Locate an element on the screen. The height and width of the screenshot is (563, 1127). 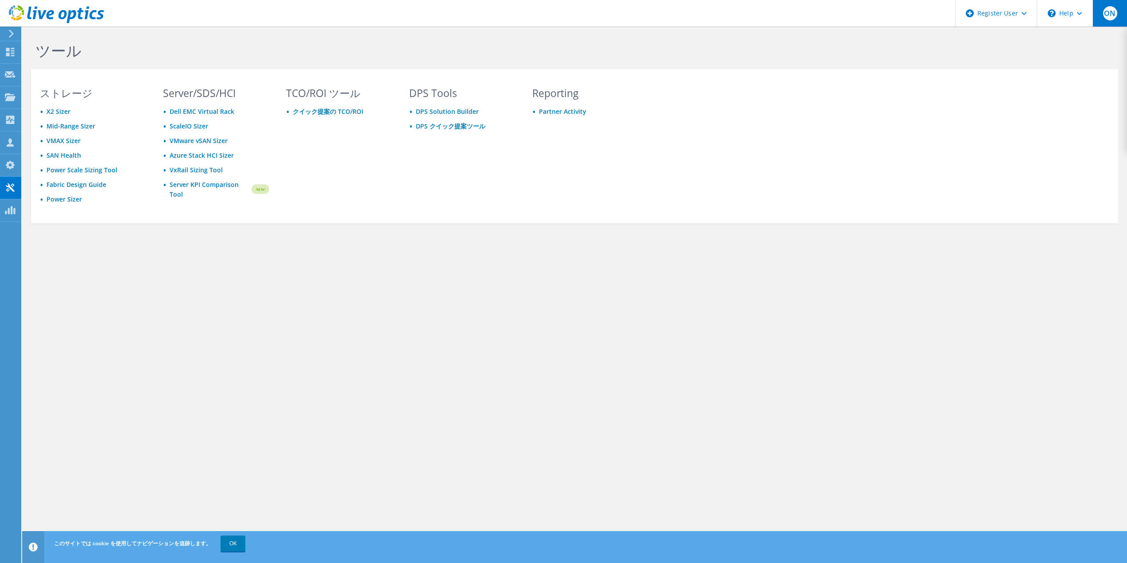
a: Server KPI Comparison Tool is located at coordinates (210, 189).